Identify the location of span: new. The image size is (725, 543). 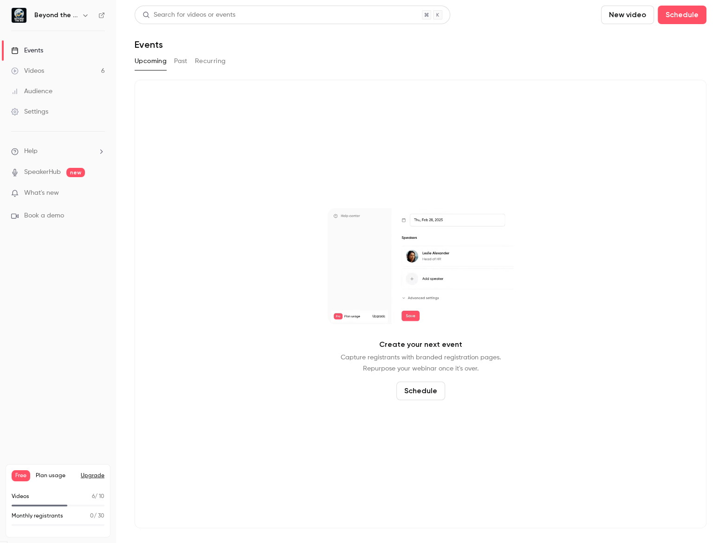
(76, 173).